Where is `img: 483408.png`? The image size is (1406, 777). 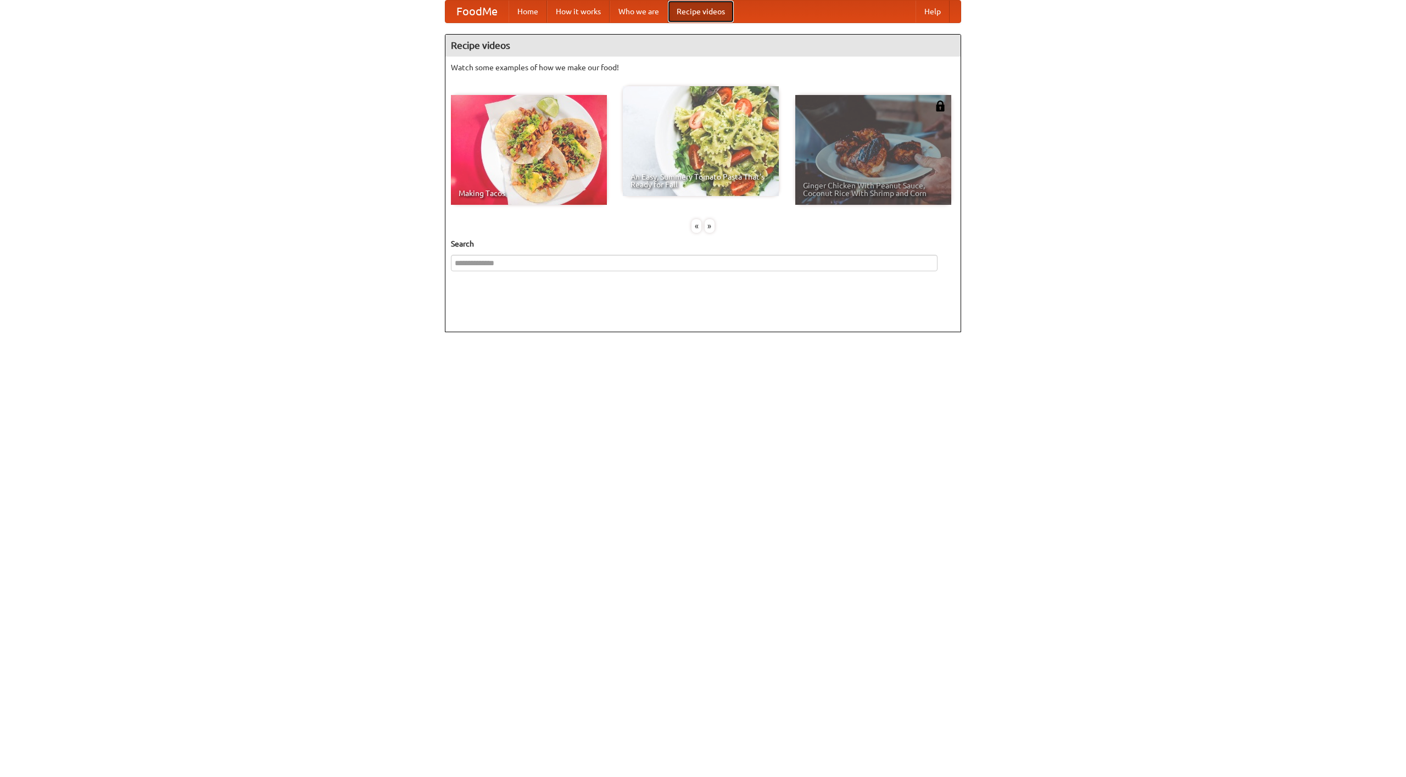
img: 483408.png is located at coordinates (940, 106).